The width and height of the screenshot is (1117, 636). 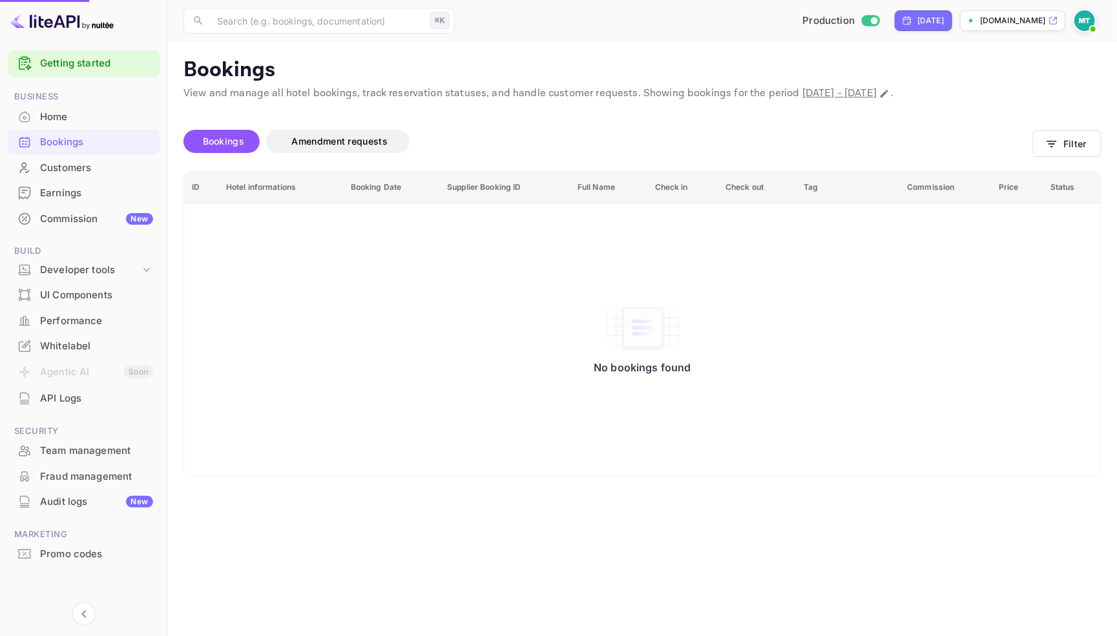 What do you see at coordinates (841, 21) in the screenshot?
I see `div: Switch to Sandbox mode` at bounding box center [841, 21].